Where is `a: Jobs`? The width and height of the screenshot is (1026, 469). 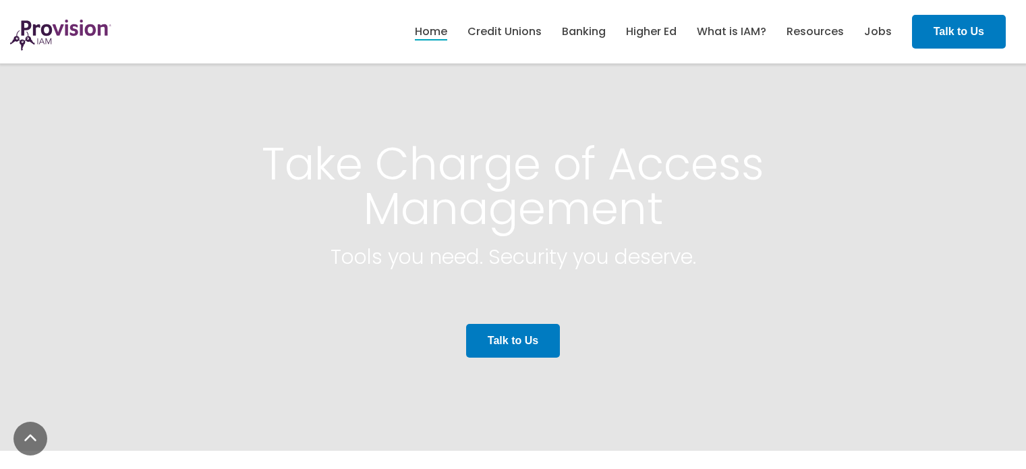
a: Jobs is located at coordinates (878, 32).